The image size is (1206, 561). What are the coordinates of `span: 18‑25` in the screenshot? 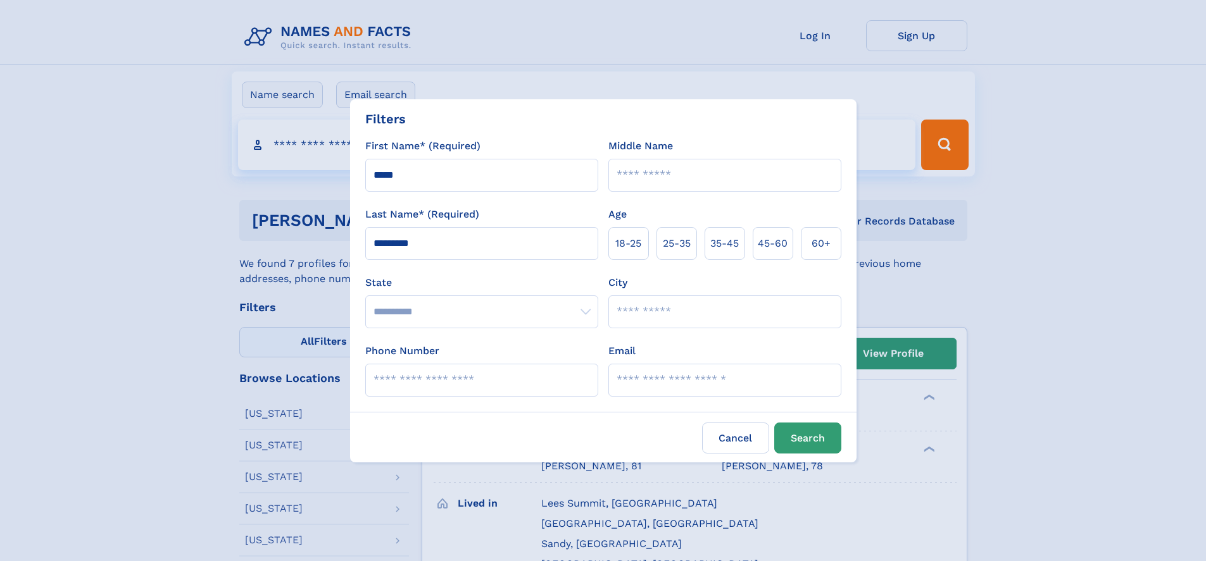 It's located at (628, 244).